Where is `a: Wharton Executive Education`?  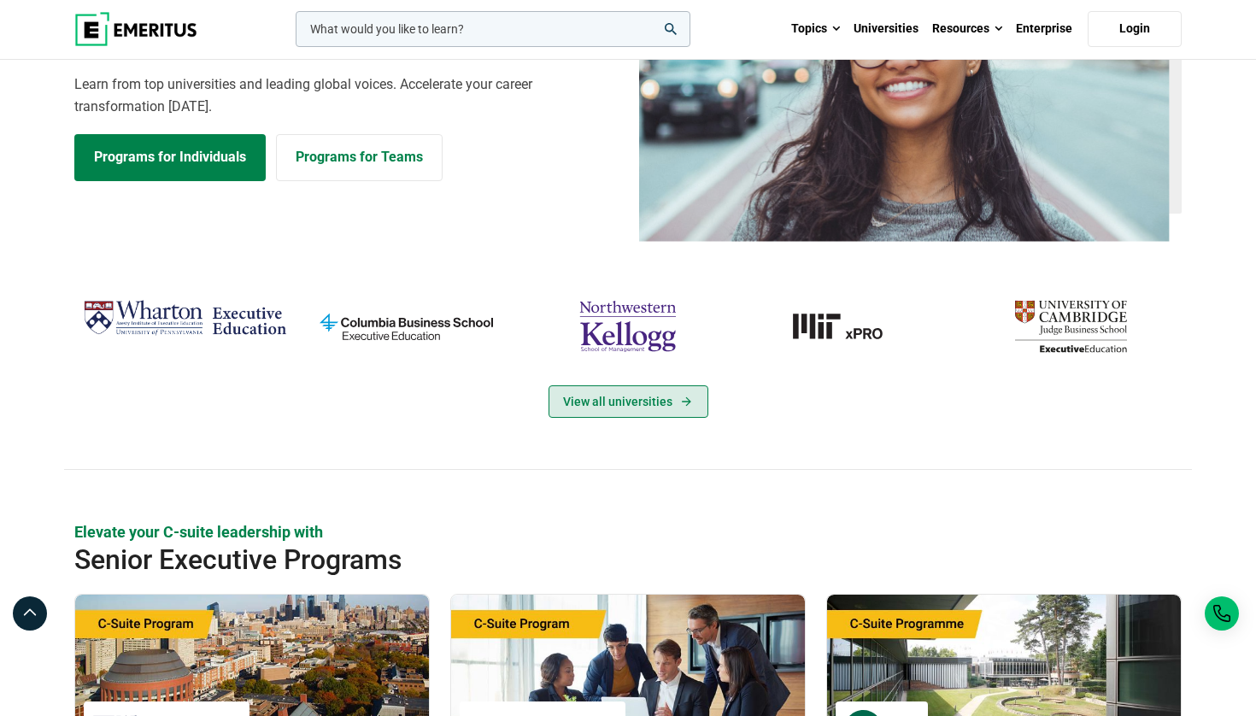
a: Wharton Executive Education is located at coordinates (185, 318).